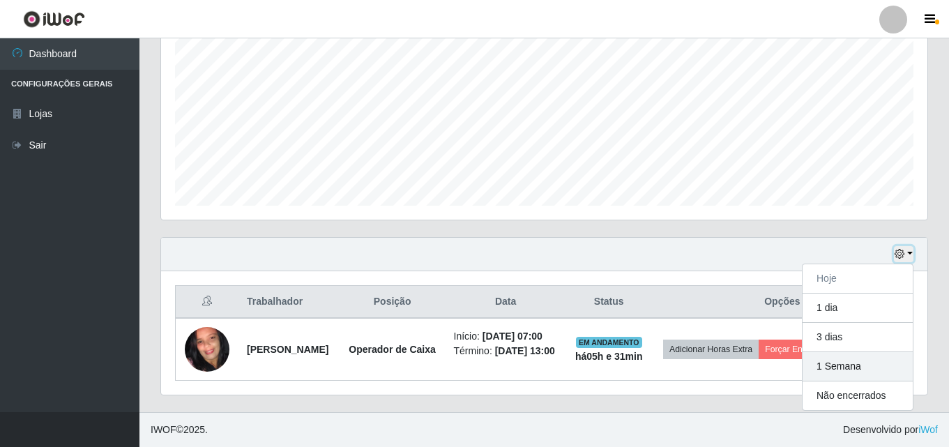 The height and width of the screenshot is (447, 949). What do you see at coordinates (207, 349) in the screenshot?
I see `img: 1701891502546.jpeg` at bounding box center [207, 349].